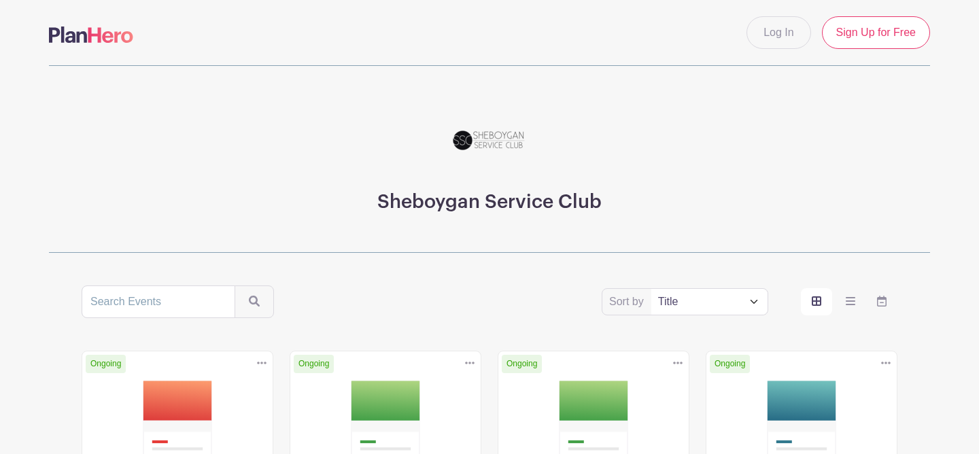 The image size is (979, 454). I want to click on a: Log In, so click(778, 33).